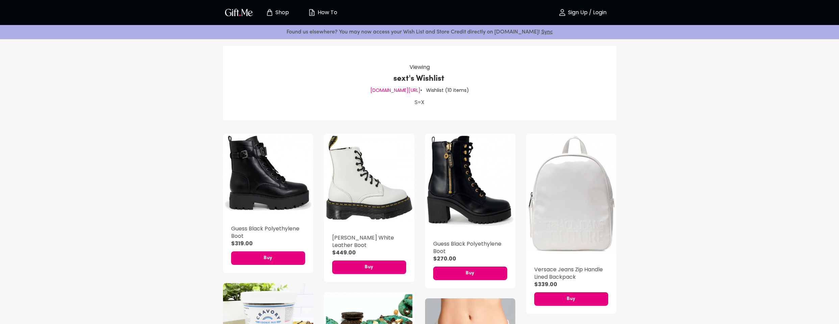 The height and width of the screenshot is (324, 839). Describe the element at coordinates (470, 259) in the screenshot. I see `p: $270.00` at that location.